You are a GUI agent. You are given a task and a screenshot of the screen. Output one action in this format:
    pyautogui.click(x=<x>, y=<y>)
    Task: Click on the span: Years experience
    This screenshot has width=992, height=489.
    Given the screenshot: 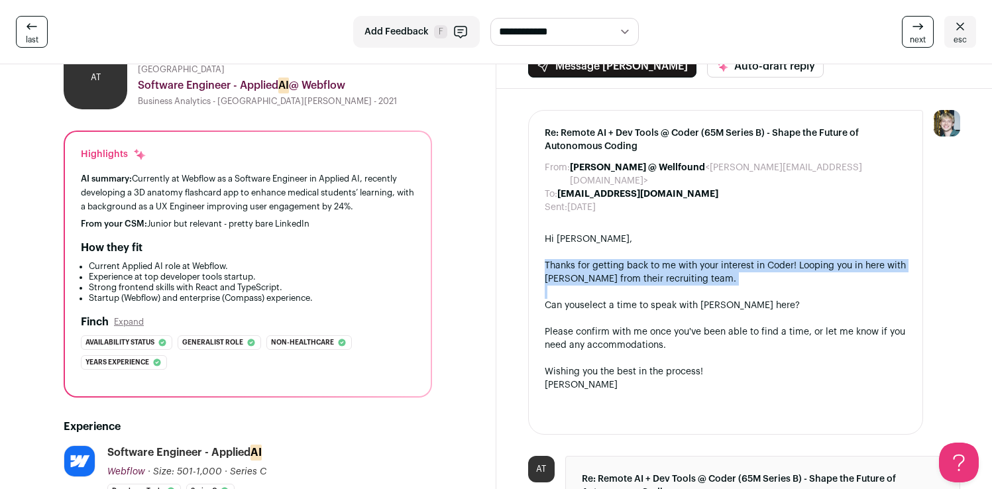 What is the action you would take?
    pyautogui.click(x=117, y=362)
    